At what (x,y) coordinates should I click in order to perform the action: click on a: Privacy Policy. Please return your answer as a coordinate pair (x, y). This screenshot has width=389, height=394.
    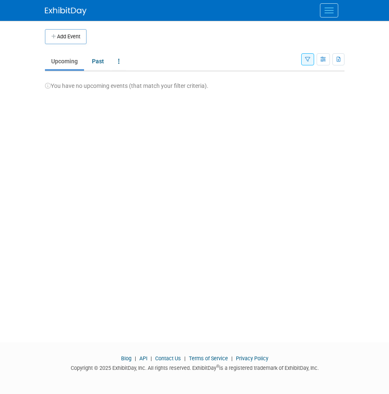
    Looking at the image, I should click on (252, 358).